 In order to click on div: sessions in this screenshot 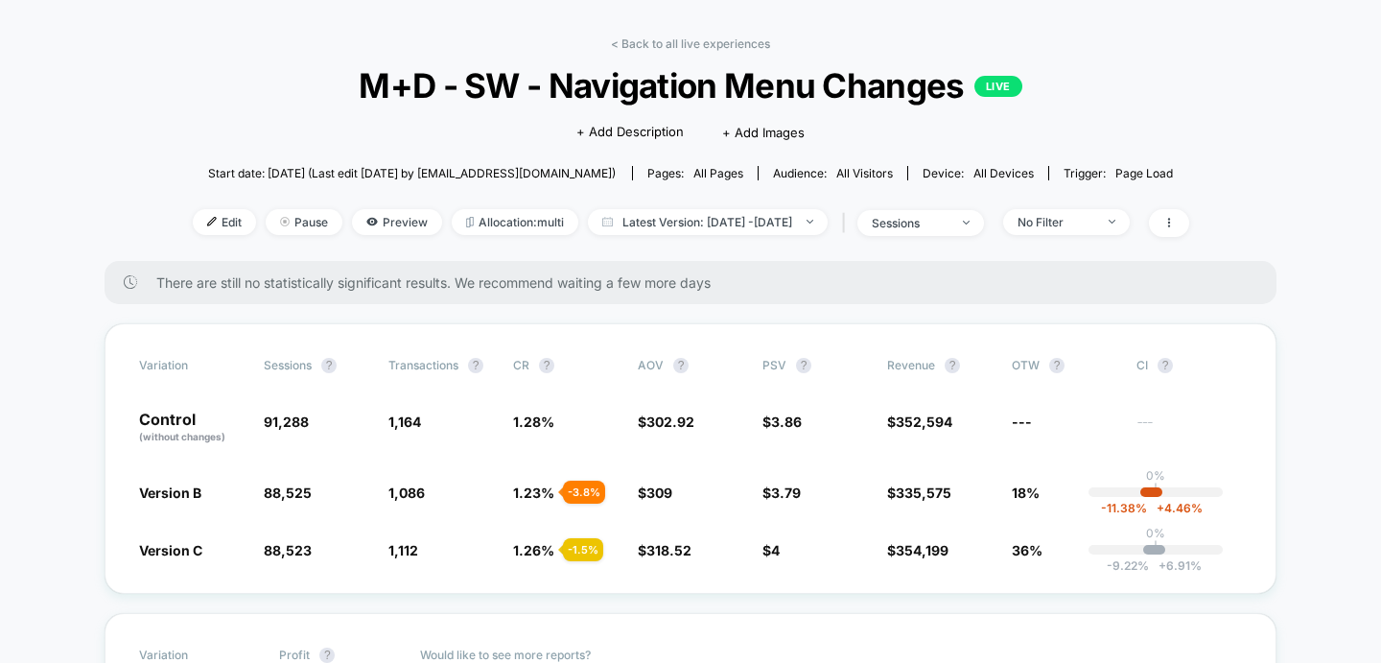, I will do `click(910, 223)`.